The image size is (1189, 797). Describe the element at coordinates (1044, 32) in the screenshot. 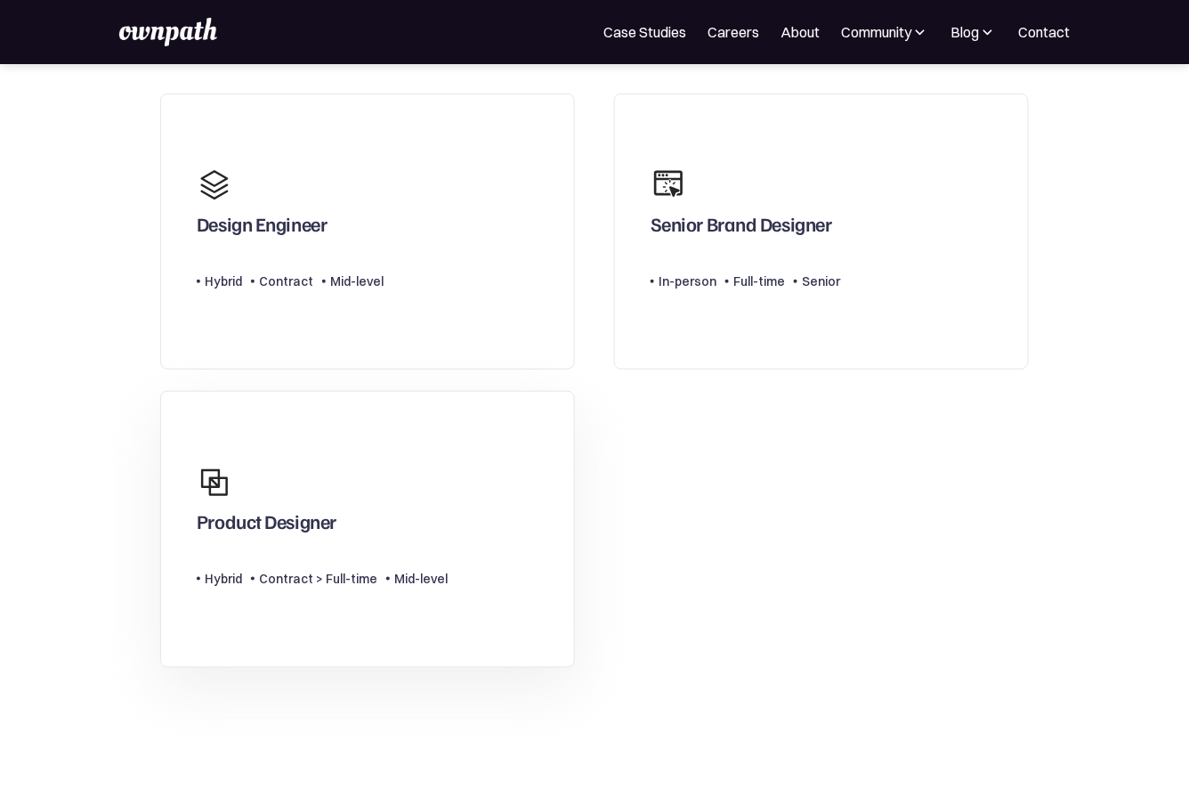

I see `a: Contact` at that location.